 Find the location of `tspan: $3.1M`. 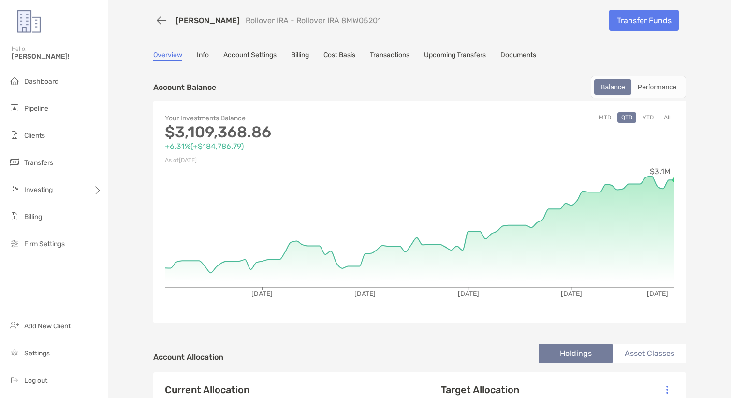

tspan: $3.1M is located at coordinates (660, 171).